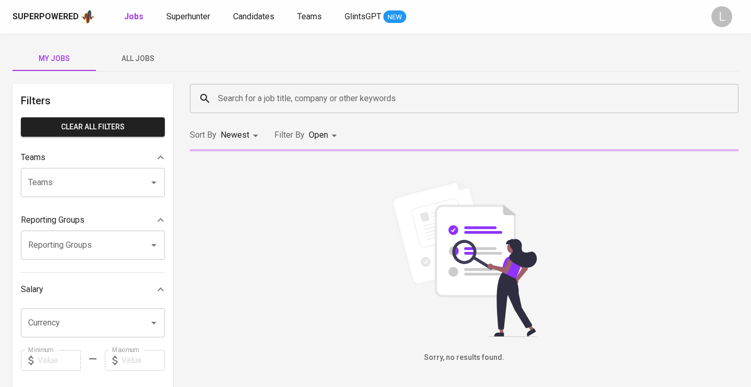  I want to click on a: GlintsGPT NEW, so click(376, 17).